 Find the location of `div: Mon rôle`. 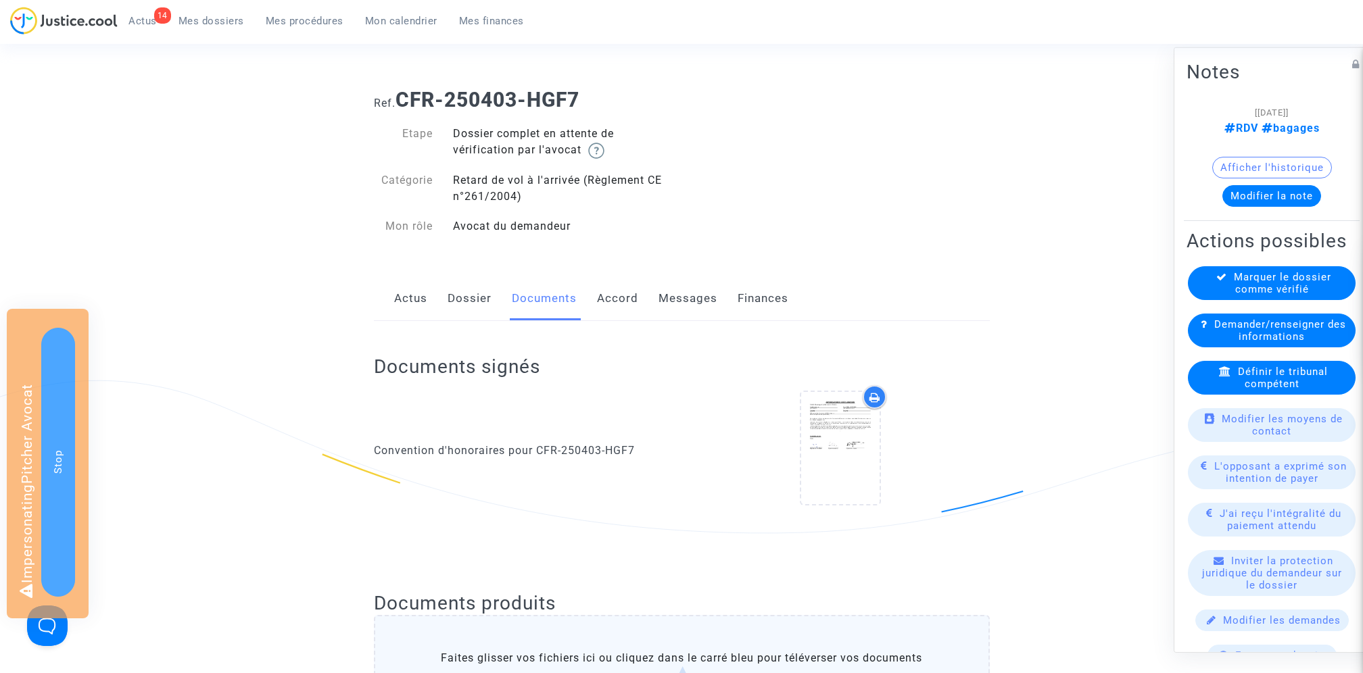

div: Mon rôle is located at coordinates (403, 226).